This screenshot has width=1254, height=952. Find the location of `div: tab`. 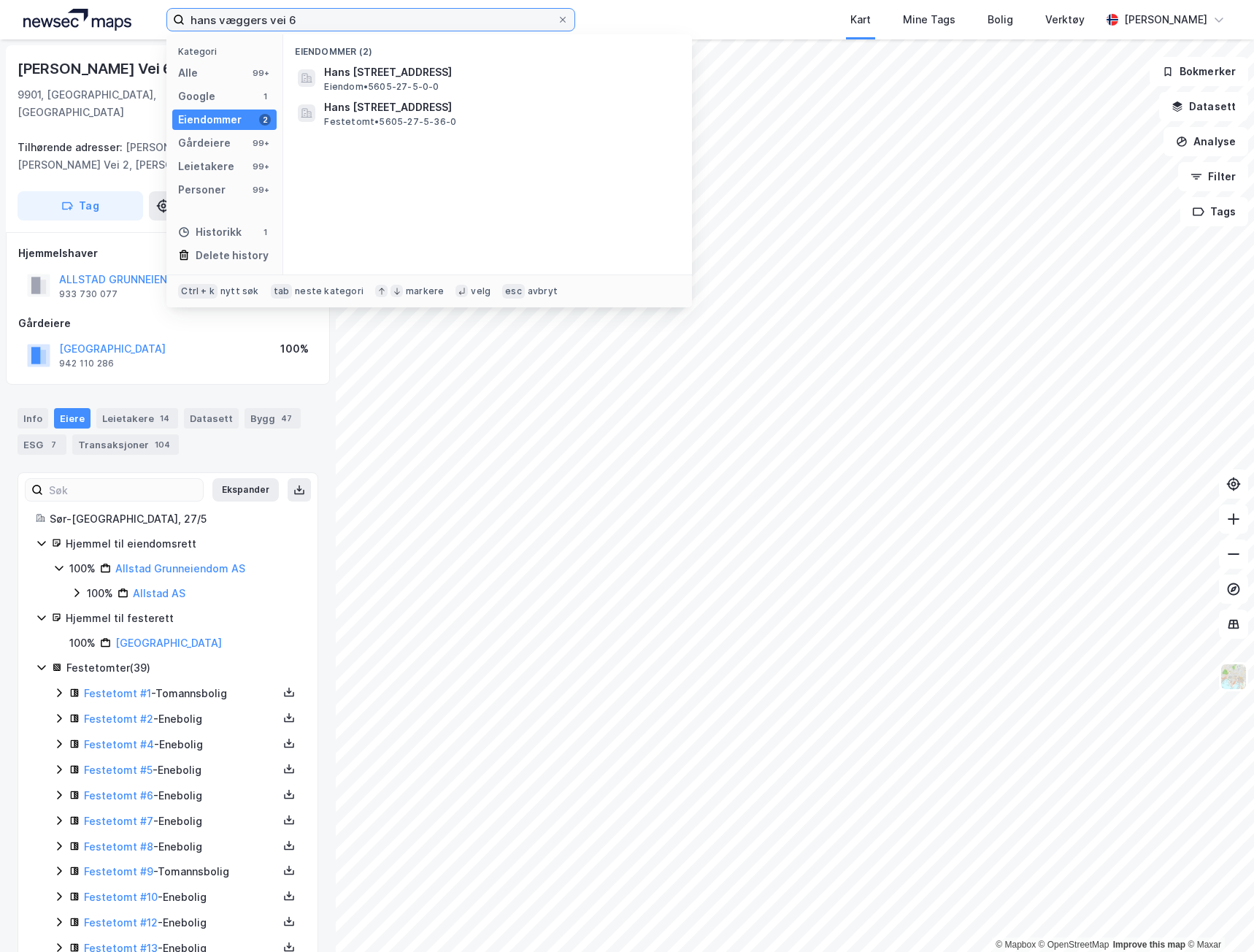

div: tab is located at coordinates (282, 292).